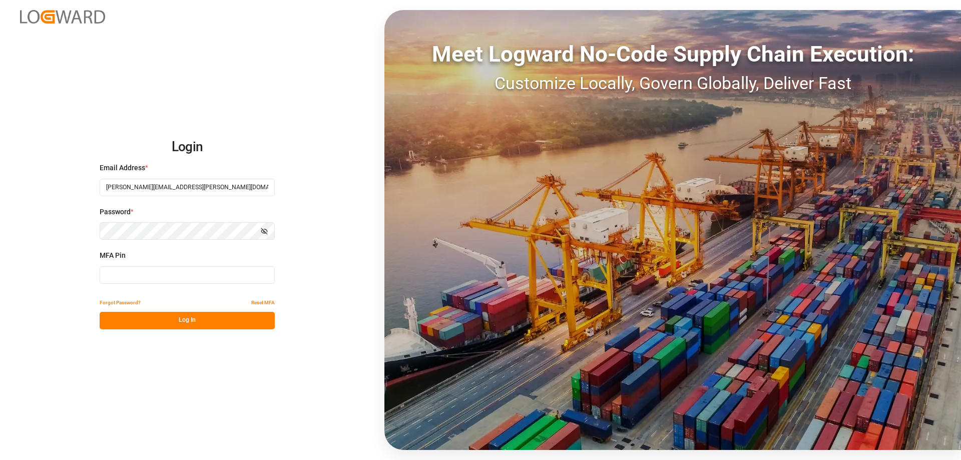 The image size is (961, 460). I want to click on div: Customize Locally, Govern Globally, Deliver Fast, so click(673, 83).